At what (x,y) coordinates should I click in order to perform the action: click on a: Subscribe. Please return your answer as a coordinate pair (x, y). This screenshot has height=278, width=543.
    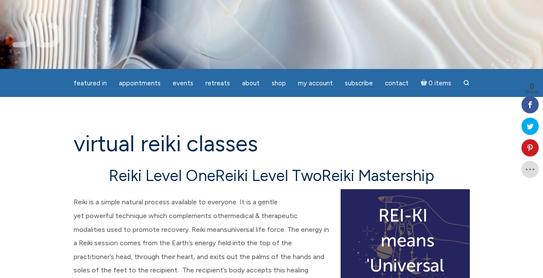
    Looking at the image, I should click on (359, 83).